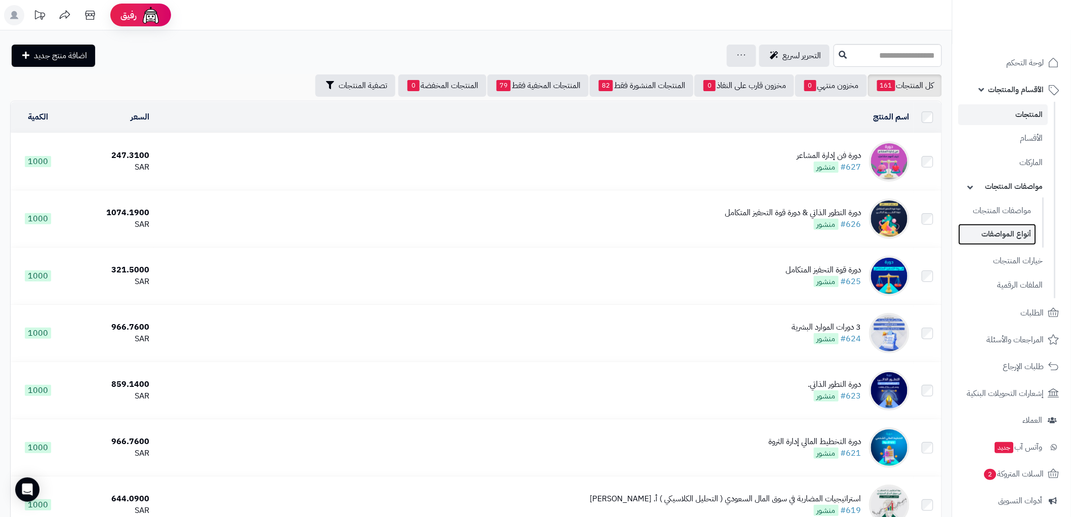 The height and width of the screenshot is (517, 1071). Describe the element at coordinates (1025, 63) in the screenshot. I see `span: لوحة التحكم` at that location.